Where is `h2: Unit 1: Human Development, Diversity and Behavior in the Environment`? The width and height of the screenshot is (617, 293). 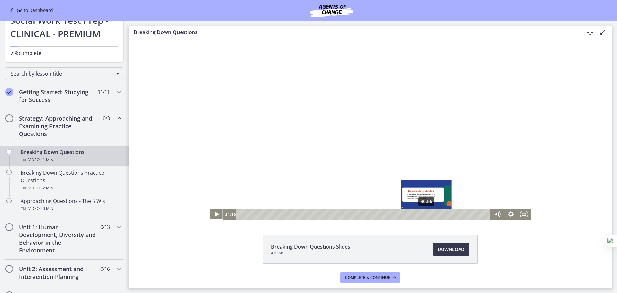
h2: Unit 1: Human Development, Diversity and Behavior in the Environment is located at coordinates (58, 239).